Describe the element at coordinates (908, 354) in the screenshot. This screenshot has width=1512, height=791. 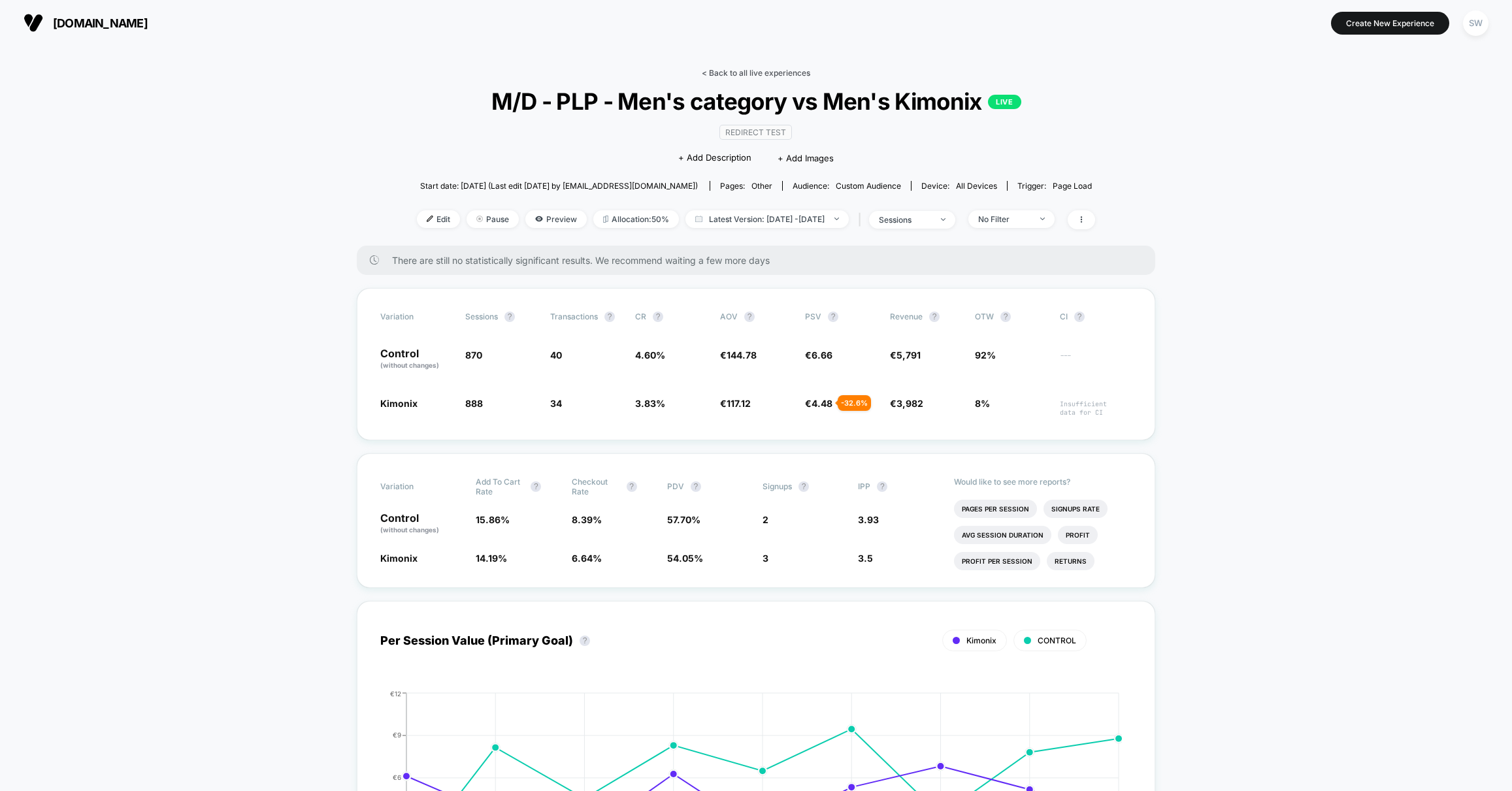
I see `span: 5,791` at that location.